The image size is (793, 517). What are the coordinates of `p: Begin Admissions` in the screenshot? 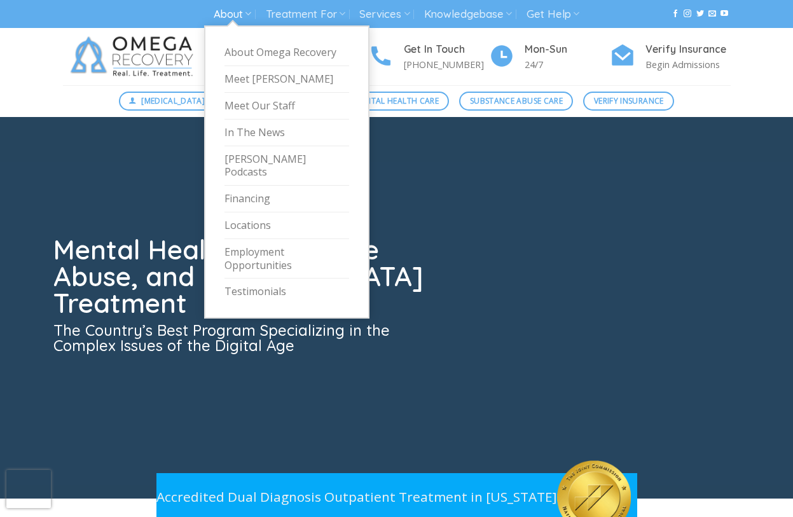 It's located at (688, 64).